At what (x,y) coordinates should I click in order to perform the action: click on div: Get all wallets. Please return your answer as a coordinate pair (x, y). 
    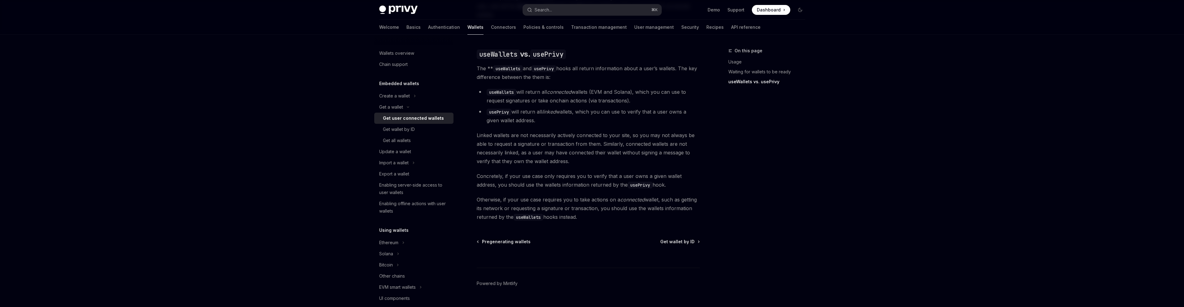
    Looking at the image, I should click on (397, 141).